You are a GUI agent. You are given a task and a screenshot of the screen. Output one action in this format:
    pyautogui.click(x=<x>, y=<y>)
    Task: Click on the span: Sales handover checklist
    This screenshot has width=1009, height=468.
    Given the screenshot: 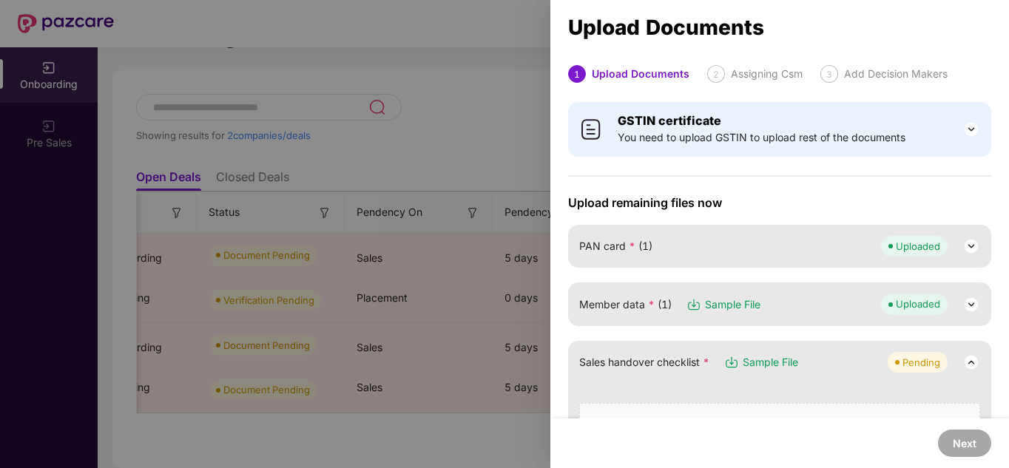 What is the action you would take?
    pyautogui.click(x=644, y=362)
    